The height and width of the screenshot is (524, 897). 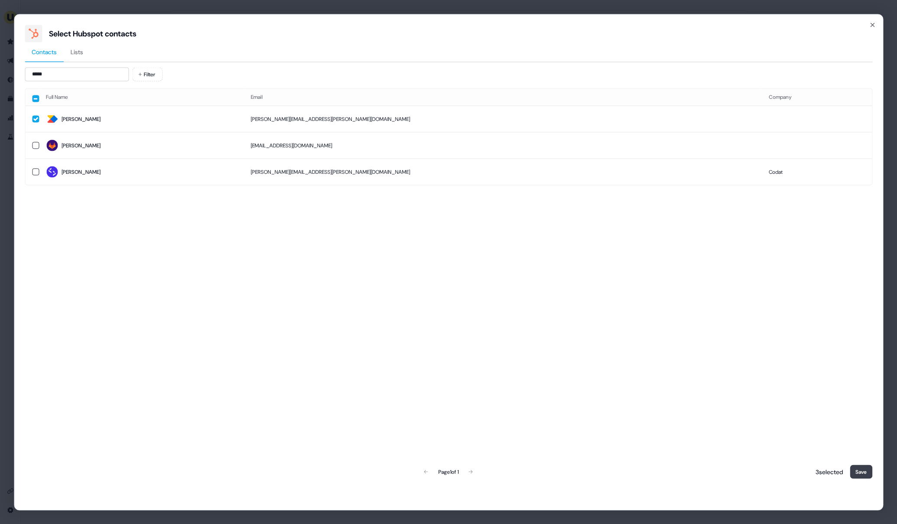 What do you see at coordinates (817, 172) in the screenshot?
I see `td: Codat` at bounding box center [817, 172].